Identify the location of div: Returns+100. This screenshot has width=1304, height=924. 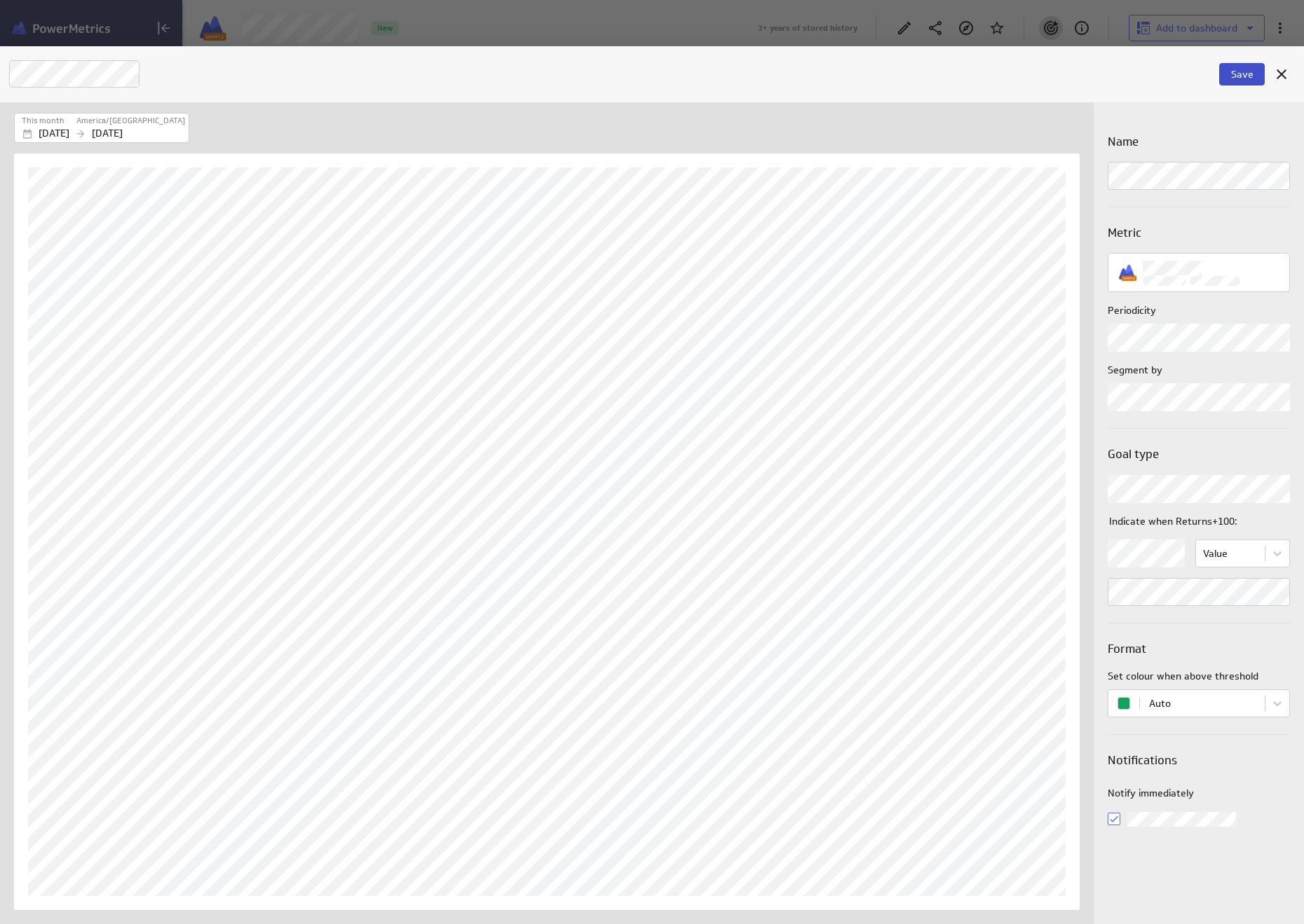
(1198, 273).